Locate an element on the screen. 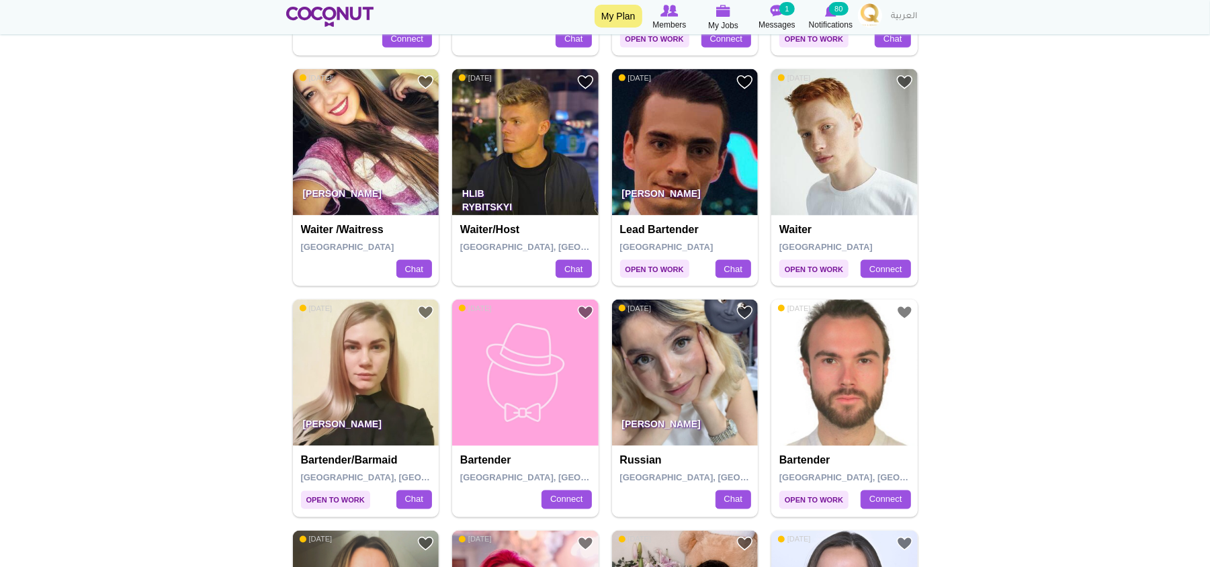 The width and height of the screenshot is (1210, 567). span: My Jobs is located at coordinates (723, 26).